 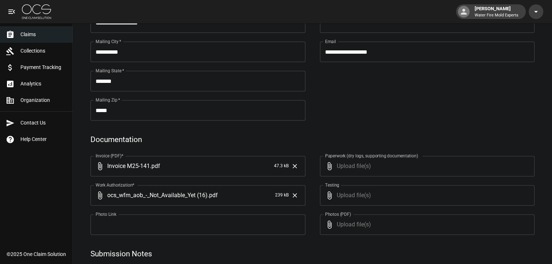 What do you see at coordinates (106, 214) in the screenshot?
I see `label: Photo Link` at bounding box center [106, 214].